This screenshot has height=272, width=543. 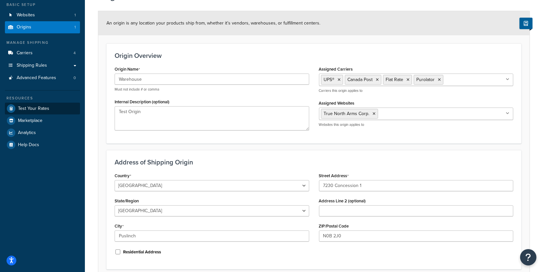 I want to click on span: Flat Rate, so click(x=395, y=79).